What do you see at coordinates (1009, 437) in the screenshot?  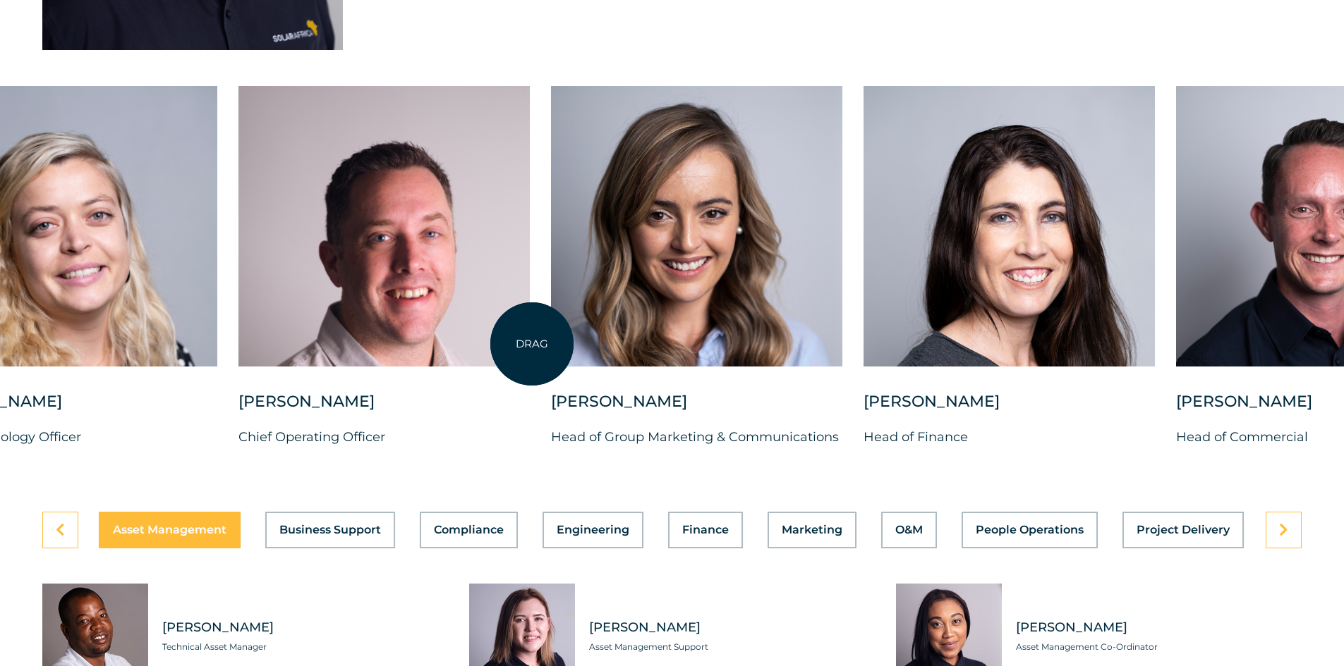 I see `p: Head of Finance` at bounding box center [1009, 437].